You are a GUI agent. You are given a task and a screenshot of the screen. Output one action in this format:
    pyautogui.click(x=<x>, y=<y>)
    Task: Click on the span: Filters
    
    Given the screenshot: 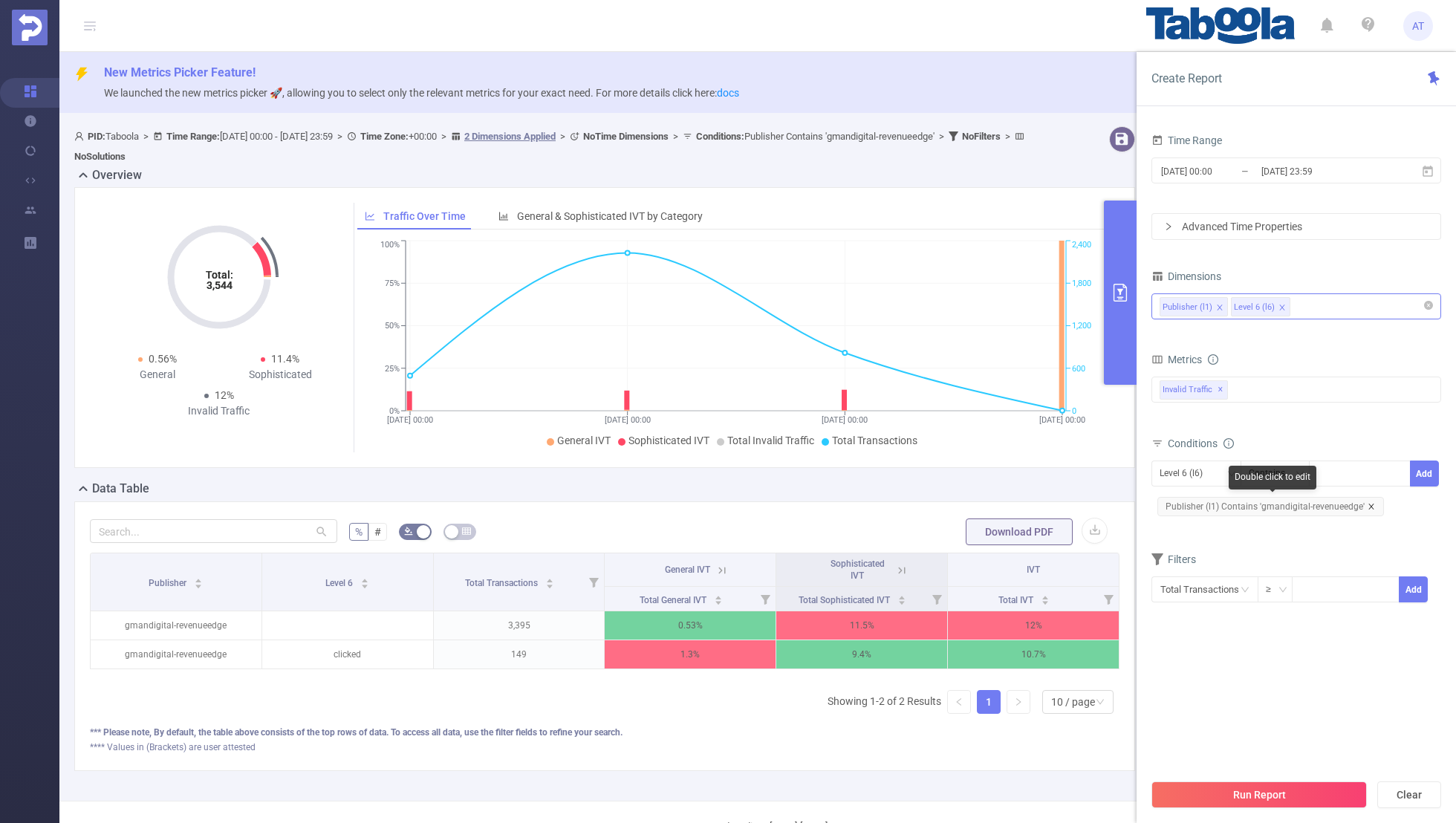 What is the action you would take?
    pyautogui.click(x=1174, y=560)
    